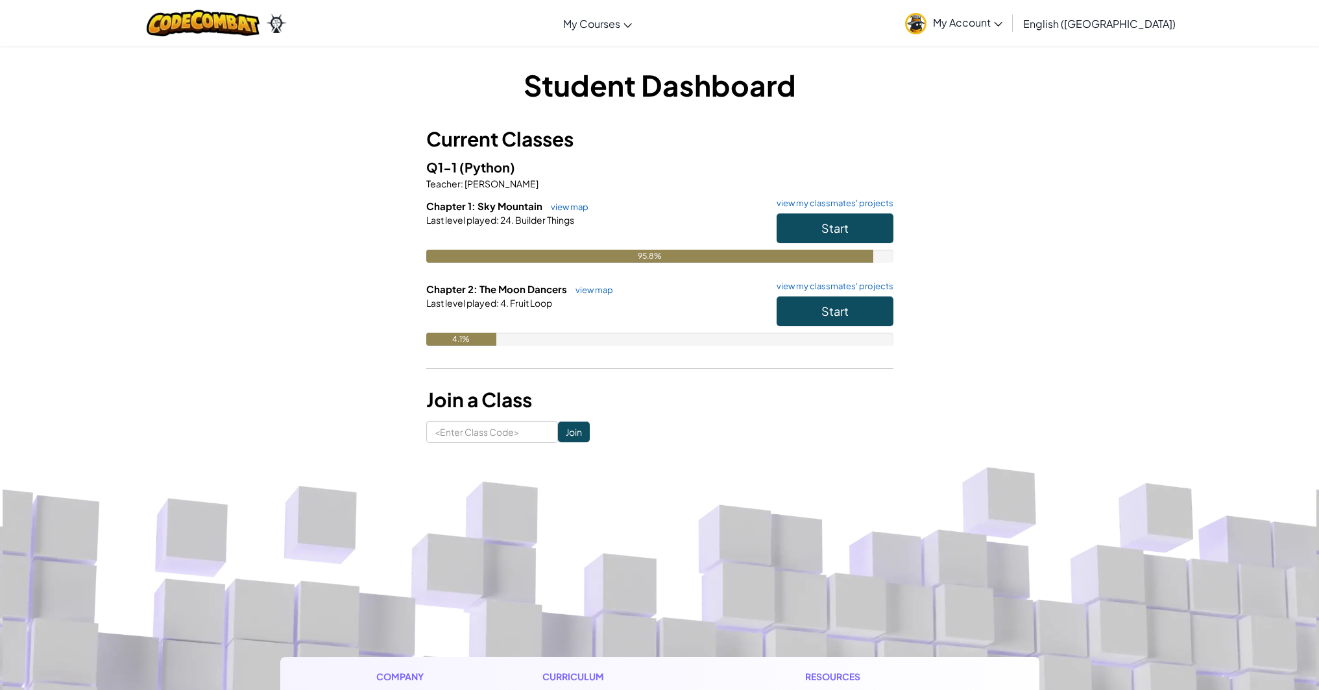  I want to click on h1: Company, so click(406, 677).